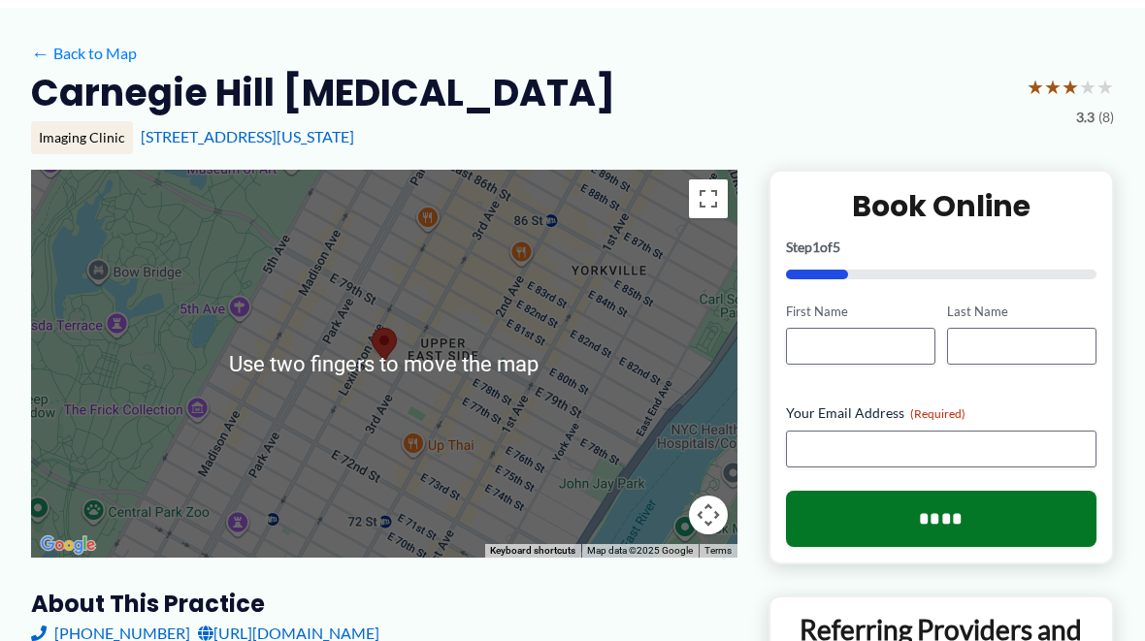 Image resolution: width=1145 pixels, height=641 pixels. What do you see at coordinates (1022, 312) in the screenshot?
I see `label: Last Name` at bounding box center [1022, 312].